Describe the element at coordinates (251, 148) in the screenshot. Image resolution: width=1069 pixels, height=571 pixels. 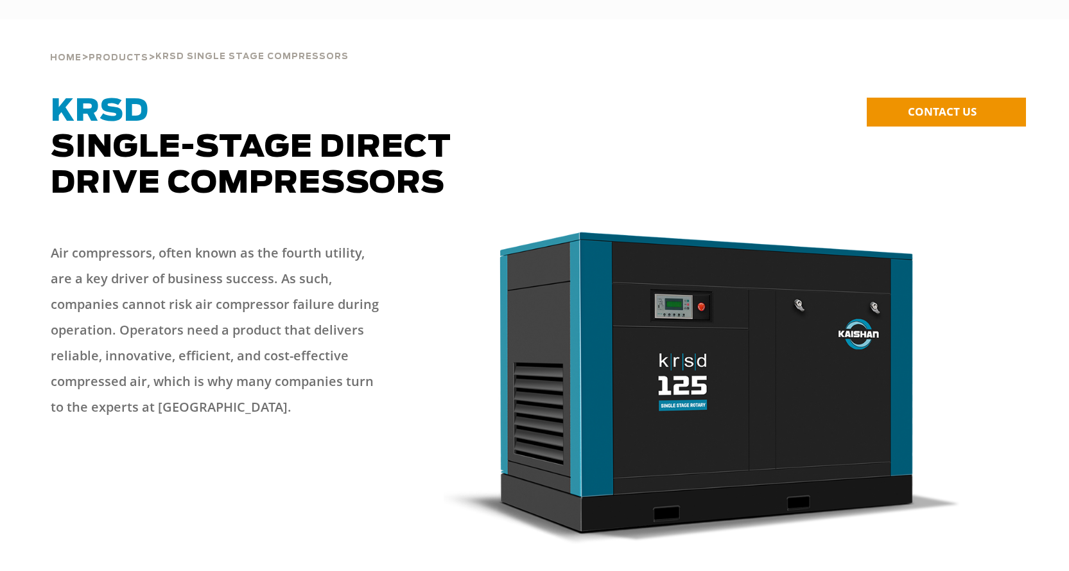
I see `span: Single-Stage Direct Drive Compressors` at that location.